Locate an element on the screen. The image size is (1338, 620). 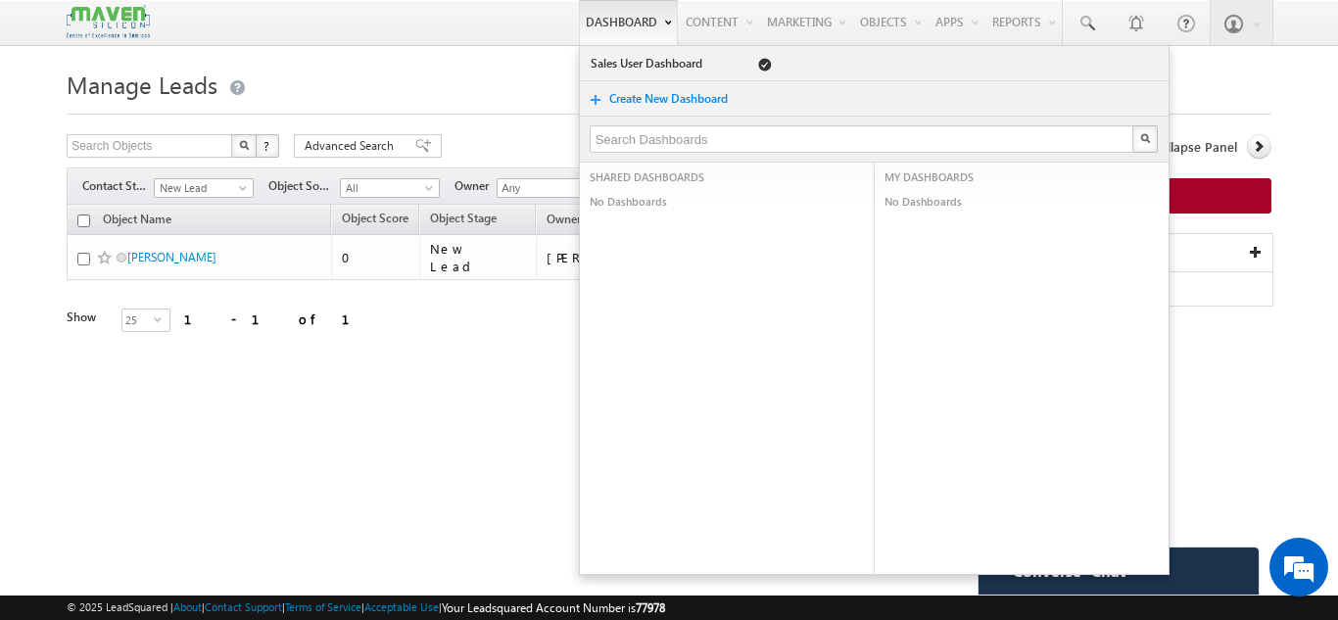
a: Show All Items is located at coordinates (582, 189).